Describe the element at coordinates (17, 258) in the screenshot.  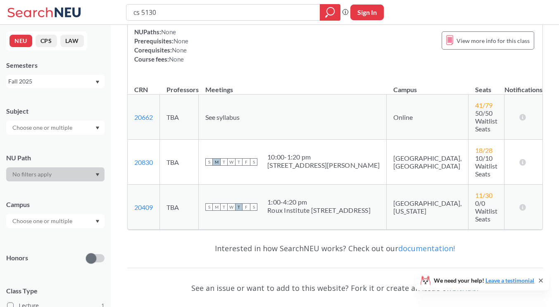
I see `p: Honors` at that location.